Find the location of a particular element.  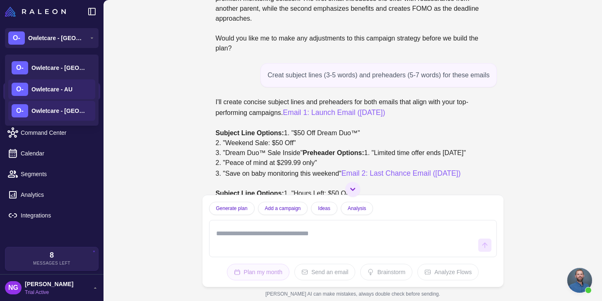

span: Generate plan is located at coordinates (232, 209).